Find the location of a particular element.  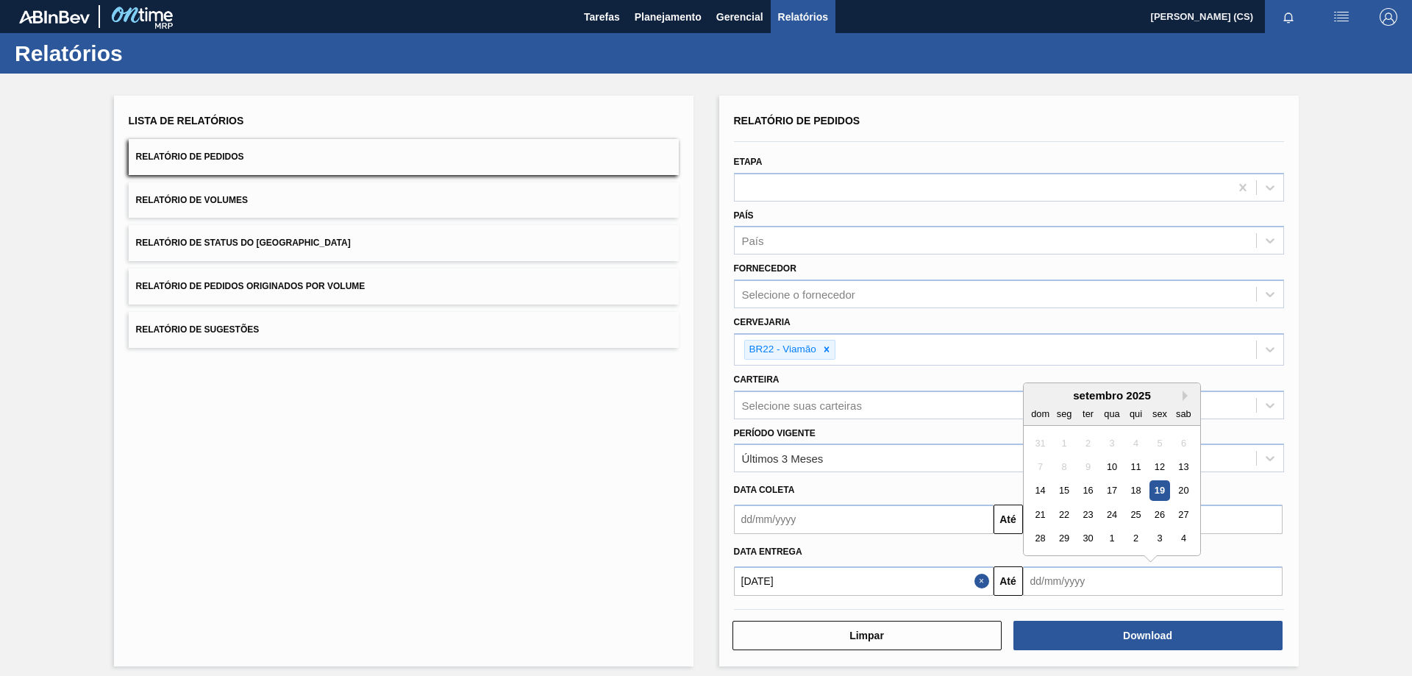

img: userActions is located at coordinates (1341, 17).